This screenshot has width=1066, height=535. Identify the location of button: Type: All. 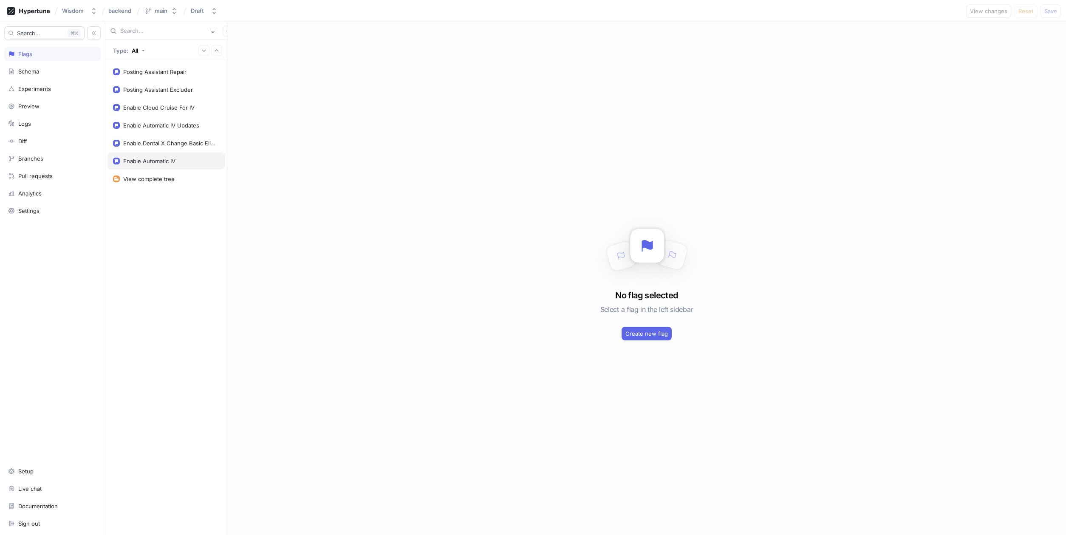
(129, 50).